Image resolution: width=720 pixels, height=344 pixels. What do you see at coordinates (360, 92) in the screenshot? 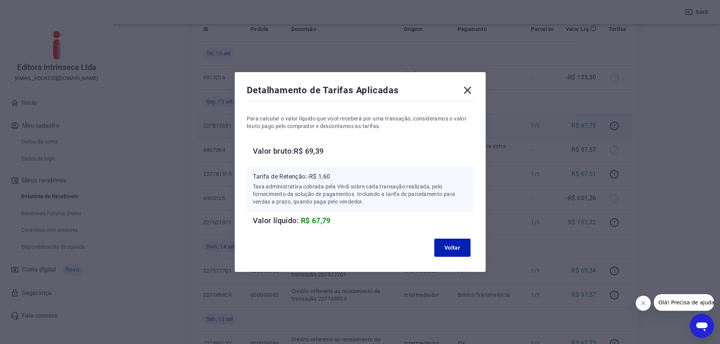
I see `div: Detalhamento de Tarifas Aplicadas` at bounding box center [360, 92].